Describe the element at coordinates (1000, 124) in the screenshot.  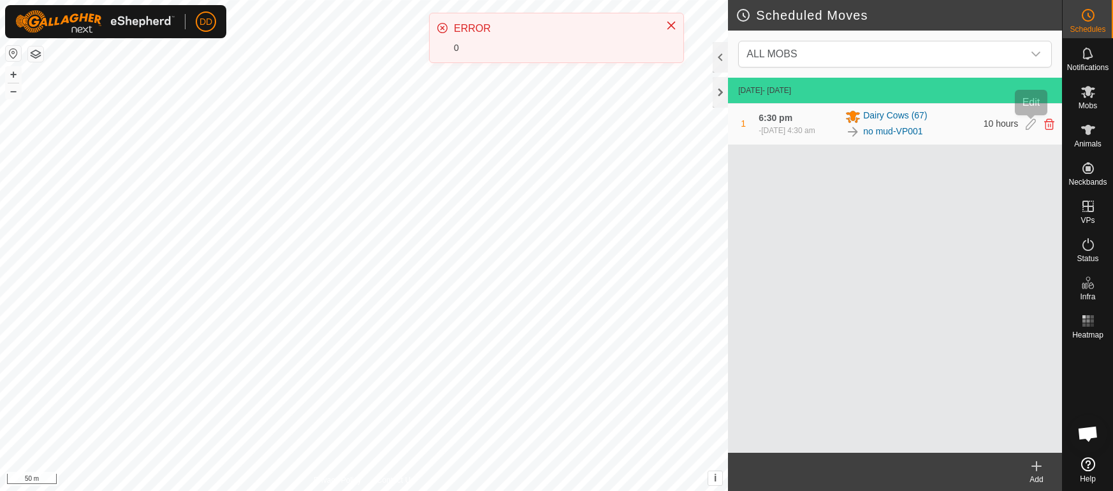
I see `span: 10 hours` at that location.